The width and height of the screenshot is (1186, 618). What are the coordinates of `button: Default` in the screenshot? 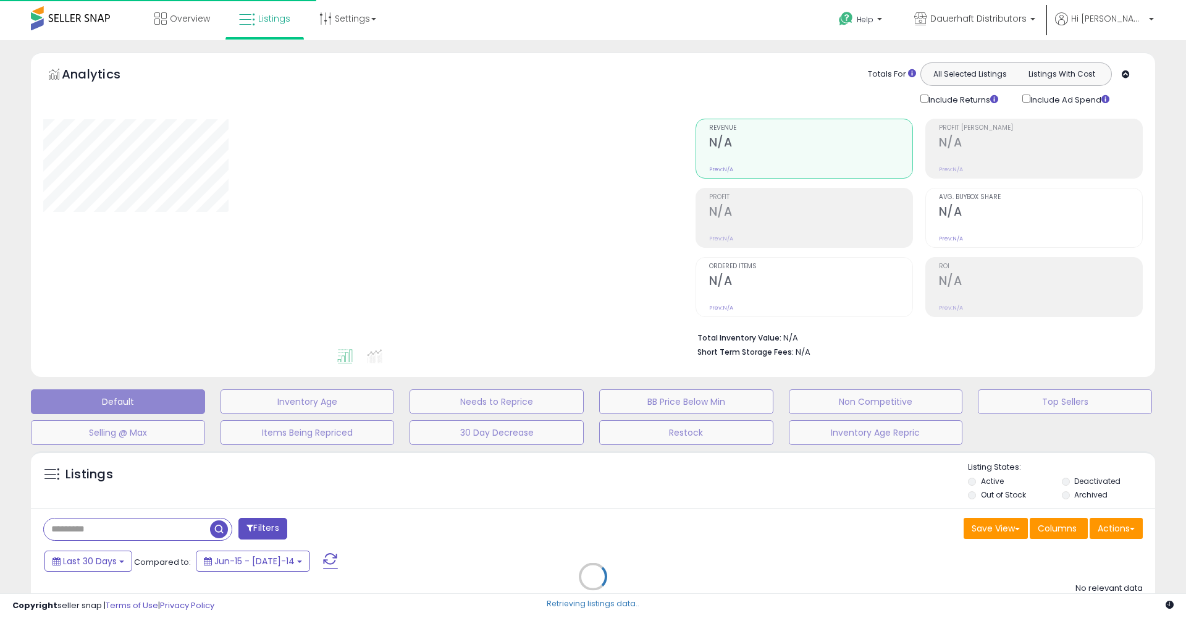 It's located at (118, 401).